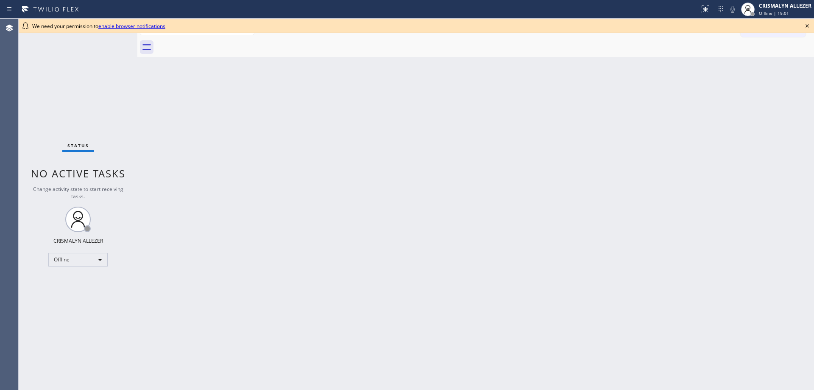 This screenshot has width=814, height=390. What do you see at coordinates (733, 9) in the screenshot?
I see `button: Mute` at bounding box center [733, 9].